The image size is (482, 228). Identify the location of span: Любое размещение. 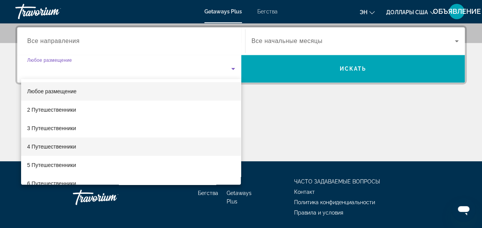
(52, 91).